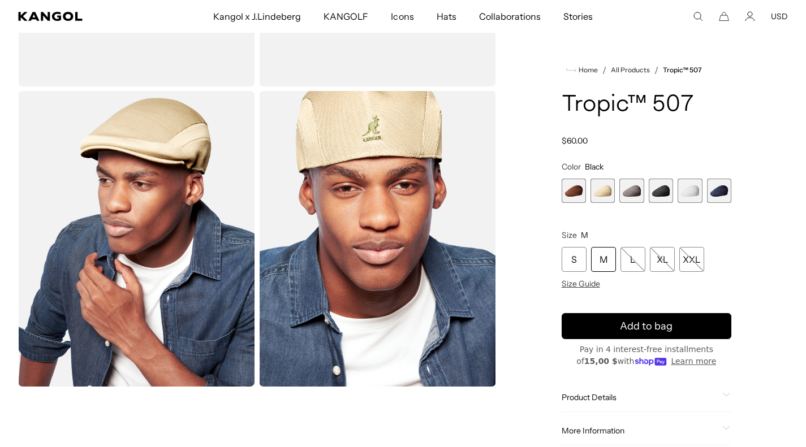 This screenshot has width=806, height=447. What do you see at coordinates (631, 191) in the screenshot?
I see `label: Charcoal` at bounding box center [631, 191].